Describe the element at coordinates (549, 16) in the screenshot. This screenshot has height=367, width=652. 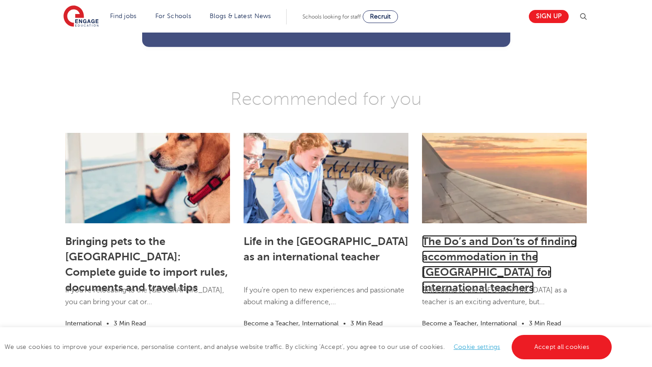
I see `a: Sign up` at that location.